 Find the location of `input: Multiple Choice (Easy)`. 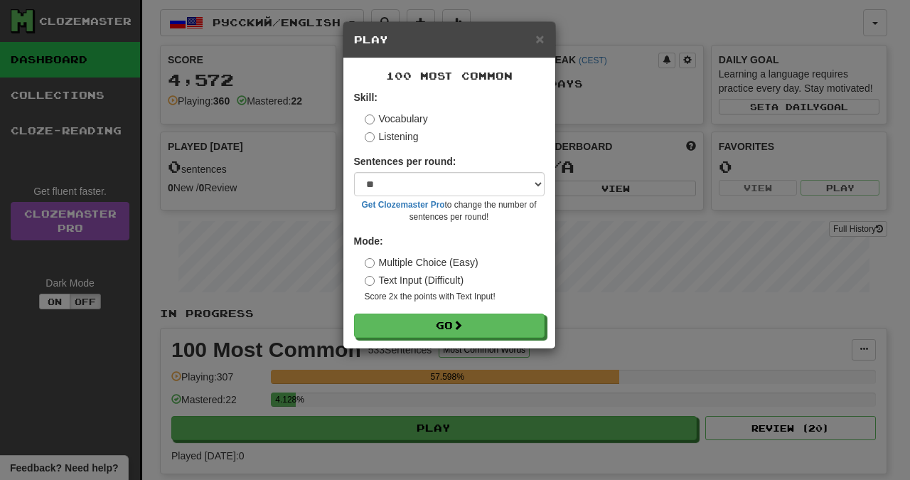

input: Multiple Choice (Easy) is located at coordinates (370, 263).